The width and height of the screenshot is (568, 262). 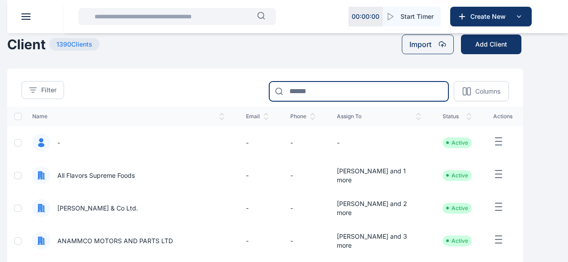 What do you see at coordinates (503, 116) in the screenshot?
I see `span: actions` at bounding box center [503, 116].